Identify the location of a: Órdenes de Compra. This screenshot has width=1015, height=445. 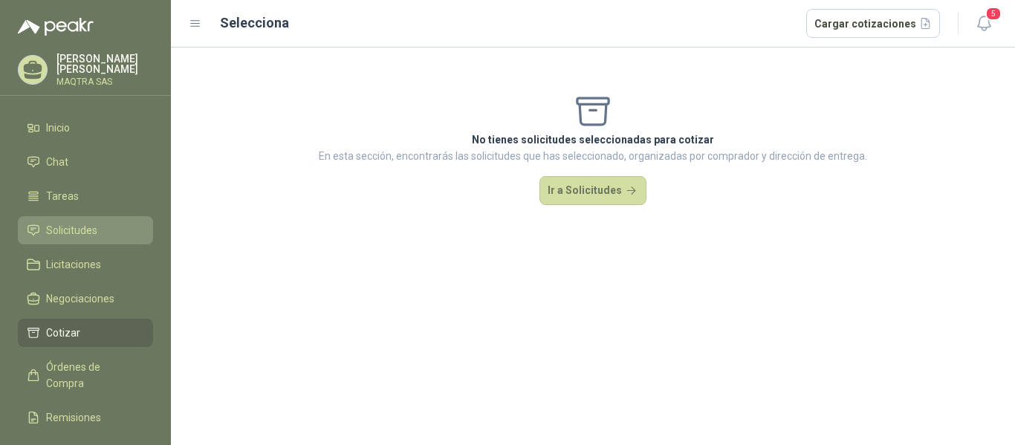
(85, 375).